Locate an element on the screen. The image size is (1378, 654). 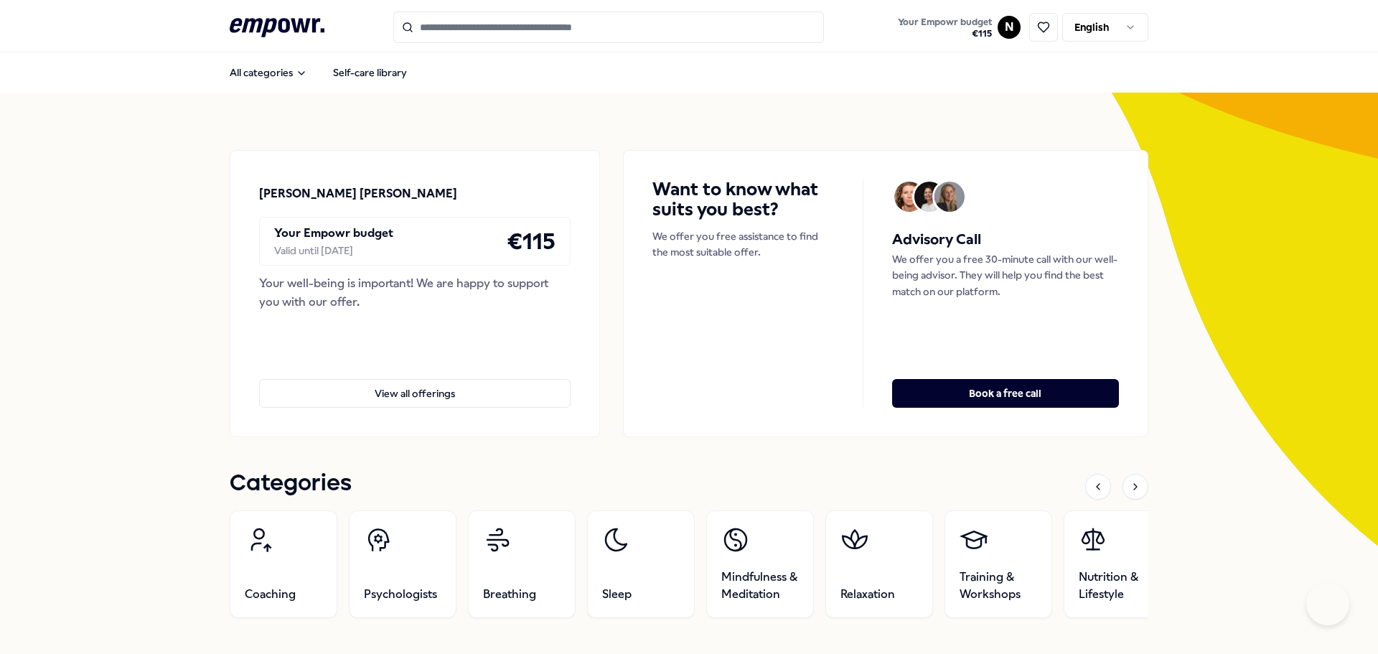
a: Your Empowr budget€115 is located at coordinates (944, 27).